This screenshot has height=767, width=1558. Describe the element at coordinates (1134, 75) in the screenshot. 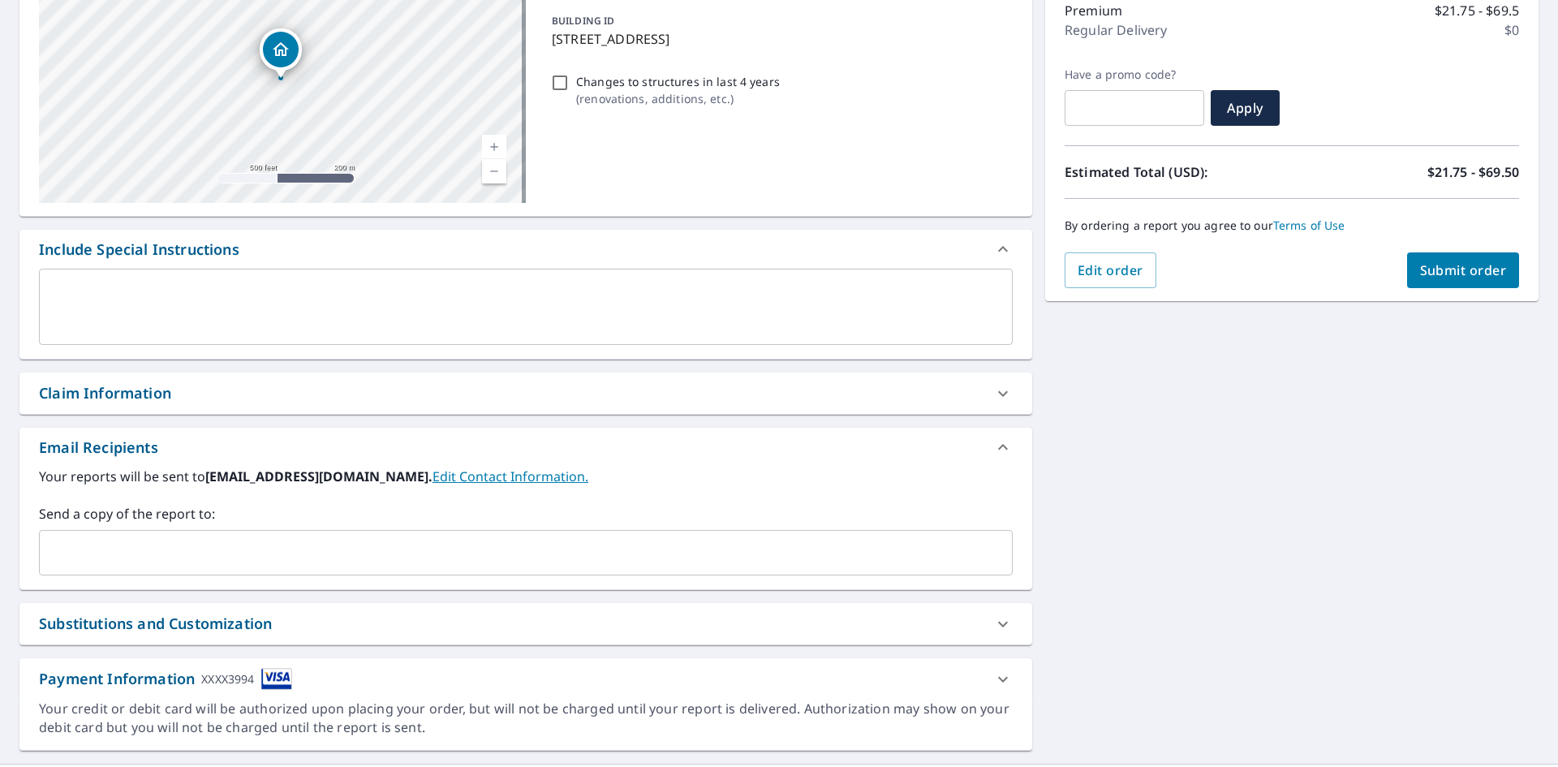

I see `label: Have a promo code?` at that location.